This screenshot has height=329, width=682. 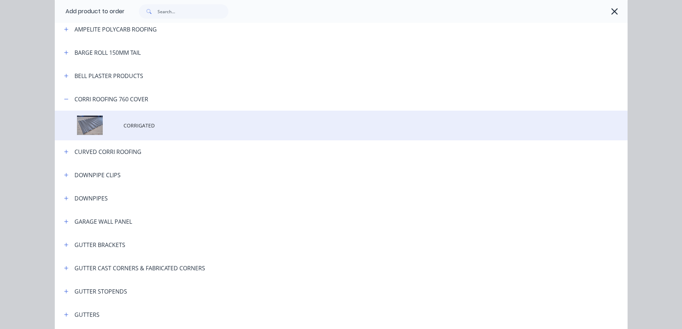 I want to click on div: GUTTER BRACKETS, so click(x=100, y=245).